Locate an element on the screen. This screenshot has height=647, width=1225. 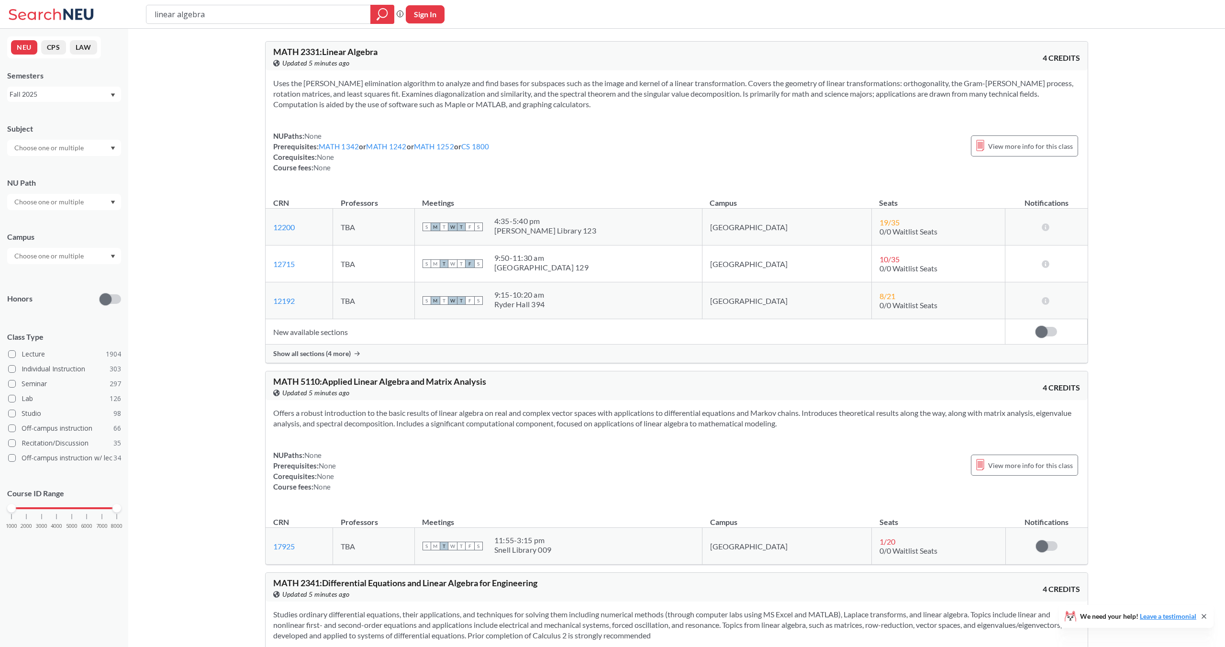
span: 19 / 35 is located at coordinates (889, 222).